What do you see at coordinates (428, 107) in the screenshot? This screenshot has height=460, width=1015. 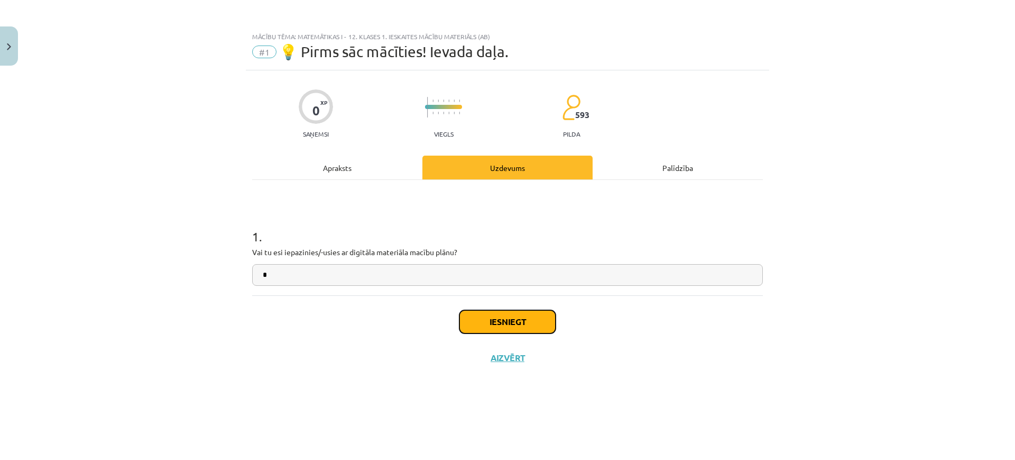 I see `img: icon-long-line-d9ea69661e0d244f92f715978eff75569469978d946b2353a9bb055b3ed8787d.svg` at bounding box center [428, 107].